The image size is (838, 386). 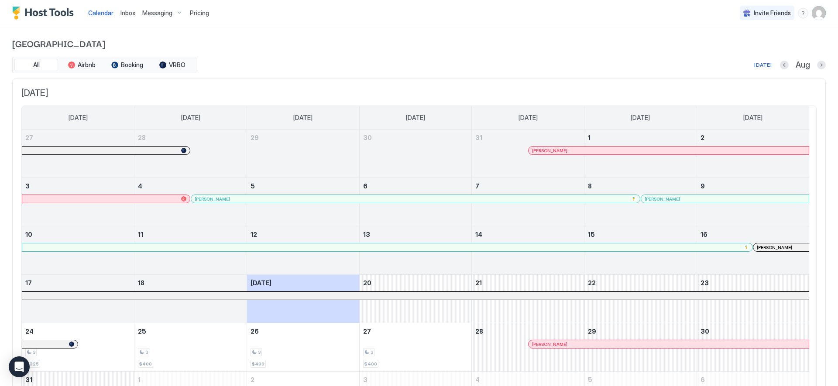 What do you see at coordinates (528, 118) in the screenshot?
I see `a: Thursday` at bounding box center [528, 118].